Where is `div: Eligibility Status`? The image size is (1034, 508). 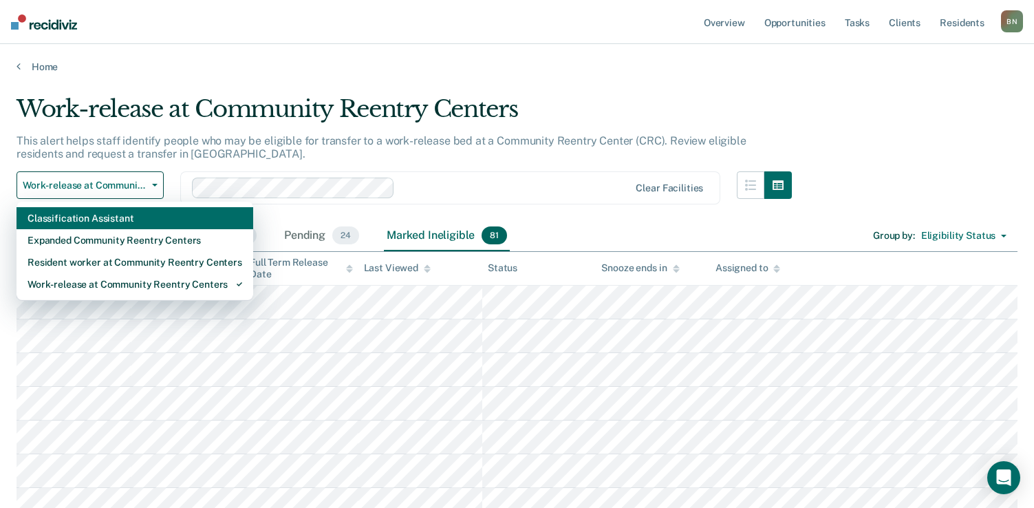 div: Eligibility Status is located at coordinates (958, 235).